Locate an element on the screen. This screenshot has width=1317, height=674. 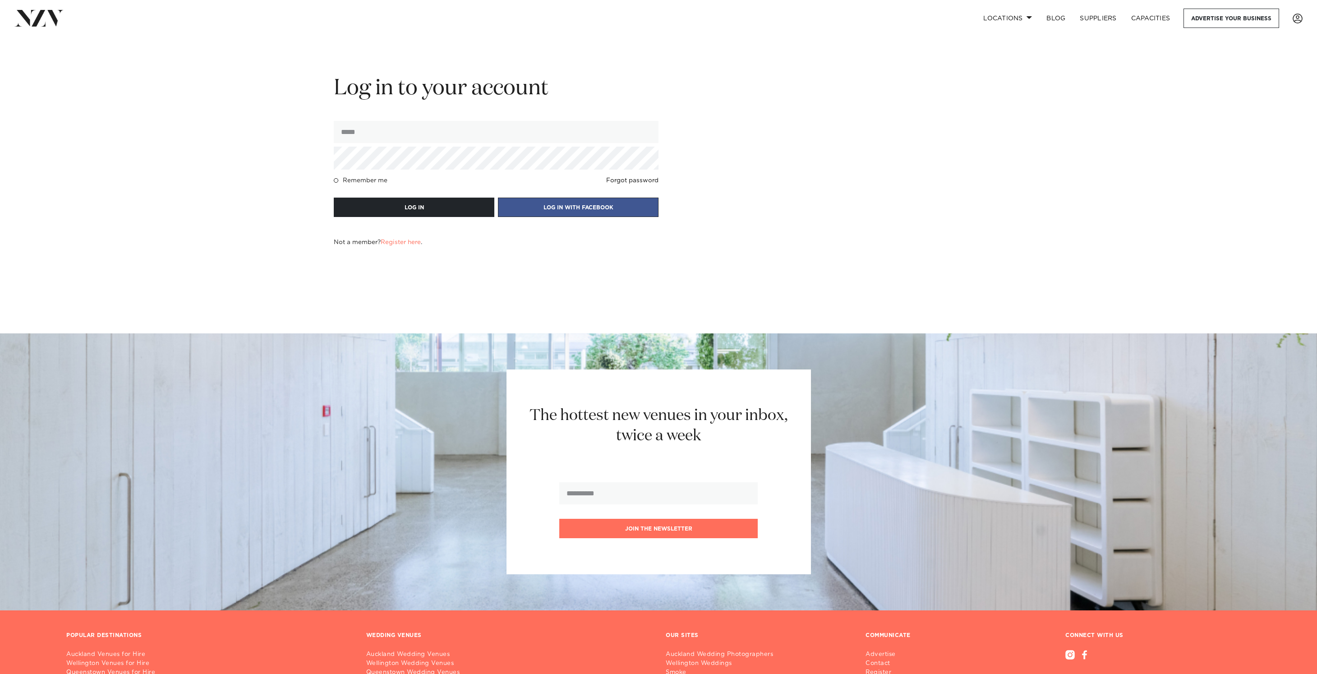
a: Forgot password is located at coordinates (632, 180).